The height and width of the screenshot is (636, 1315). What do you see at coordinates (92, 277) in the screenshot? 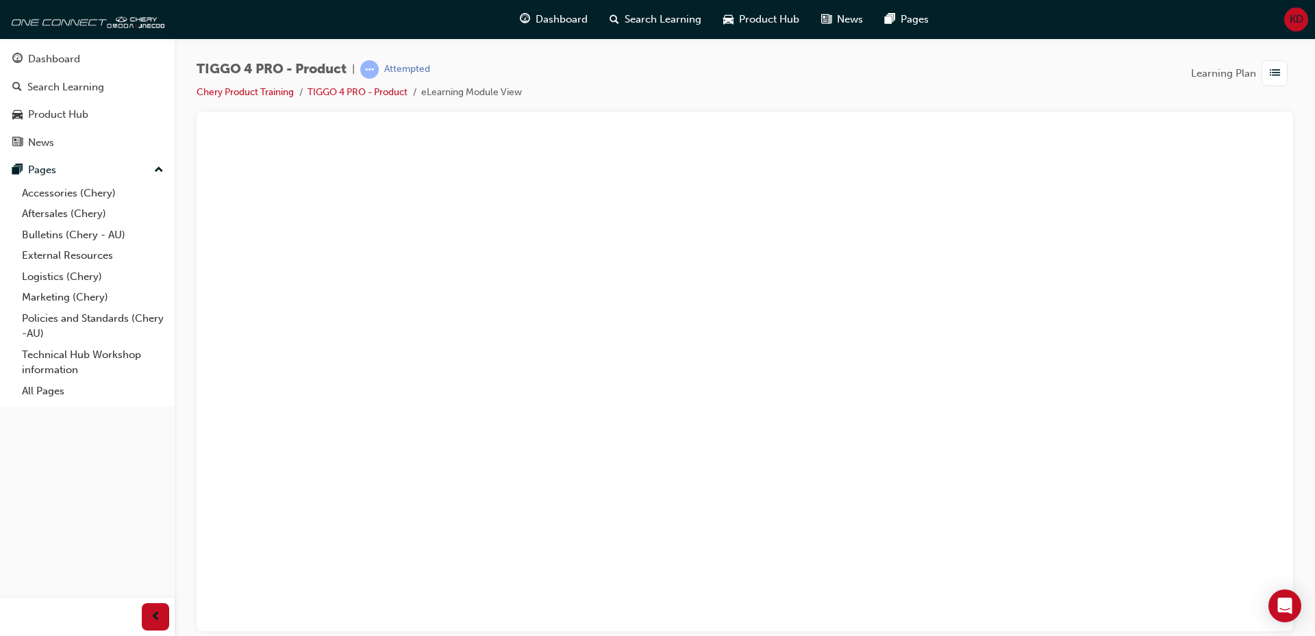
I see `a: Logistics (Chery)` at bounding box center [92, 277].